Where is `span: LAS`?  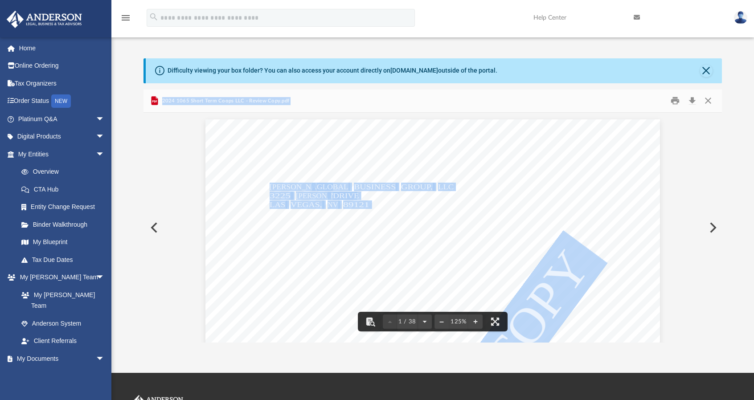
span: LAS is located at coordinates (277, 205).